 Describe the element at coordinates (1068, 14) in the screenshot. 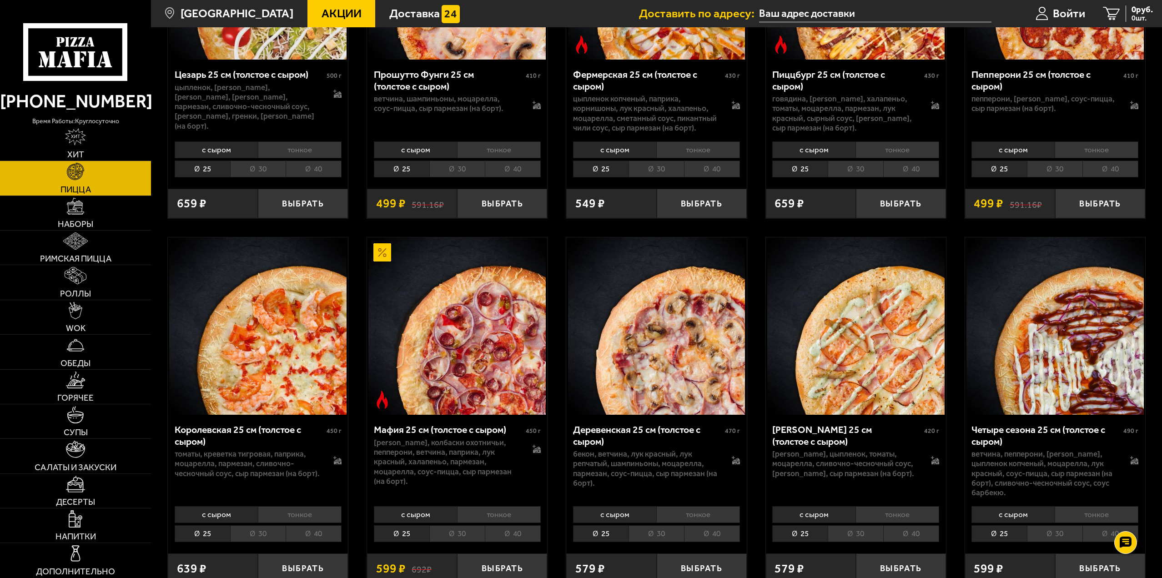

I see `span: Войти` at that location.